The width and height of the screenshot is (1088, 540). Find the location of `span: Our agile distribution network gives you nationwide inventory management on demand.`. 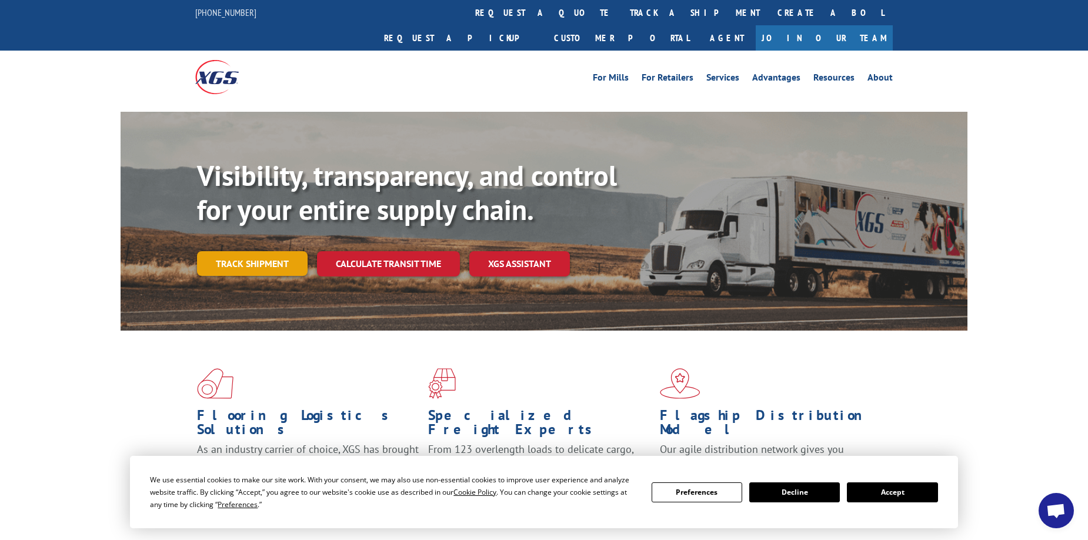

span: Our agile distribution network gives you nationwide inventory management on demand. is located at coordinates (768, 456).